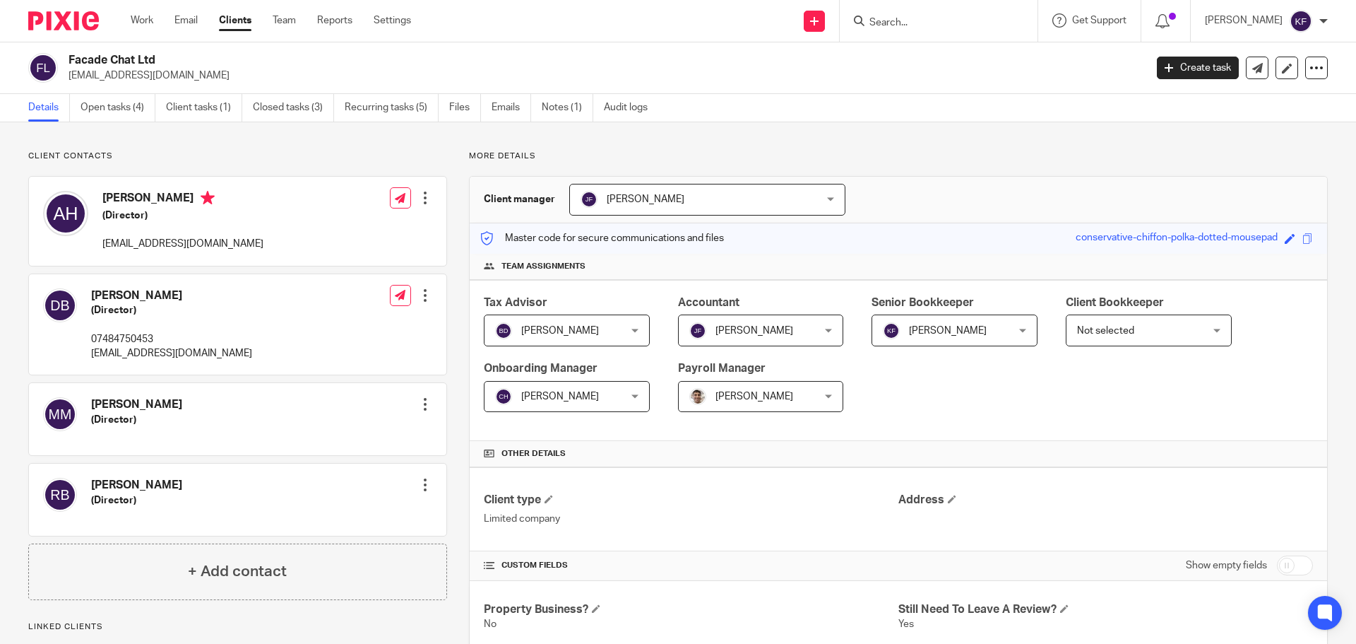  Describe the element at coordinates (1106, 499) in the screenshot. I see `h4: Address` at that location.